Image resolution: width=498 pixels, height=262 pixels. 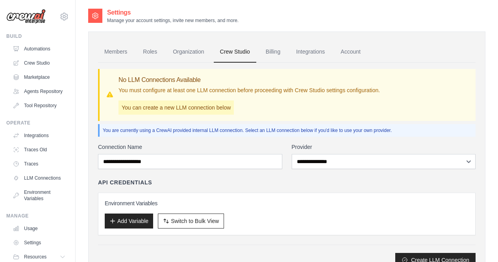 I want to click on a: Members, so click(x=116, y=52).